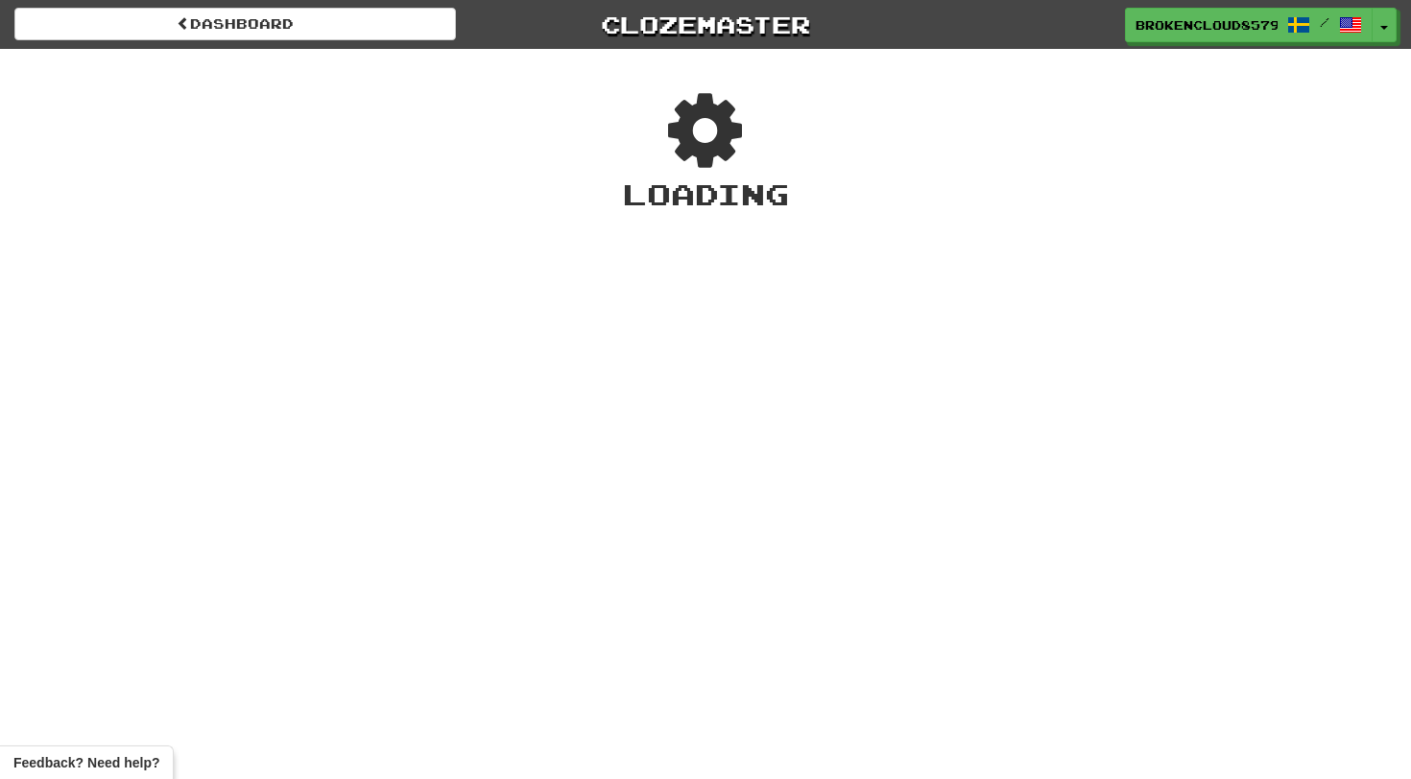  I want to click on a: BrokenCloud8579 /, so click(1248, 25).